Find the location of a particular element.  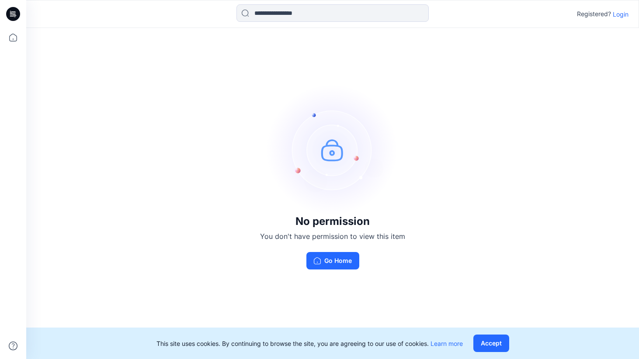

img: no-perm.svg is located at coordinates (332, 150).